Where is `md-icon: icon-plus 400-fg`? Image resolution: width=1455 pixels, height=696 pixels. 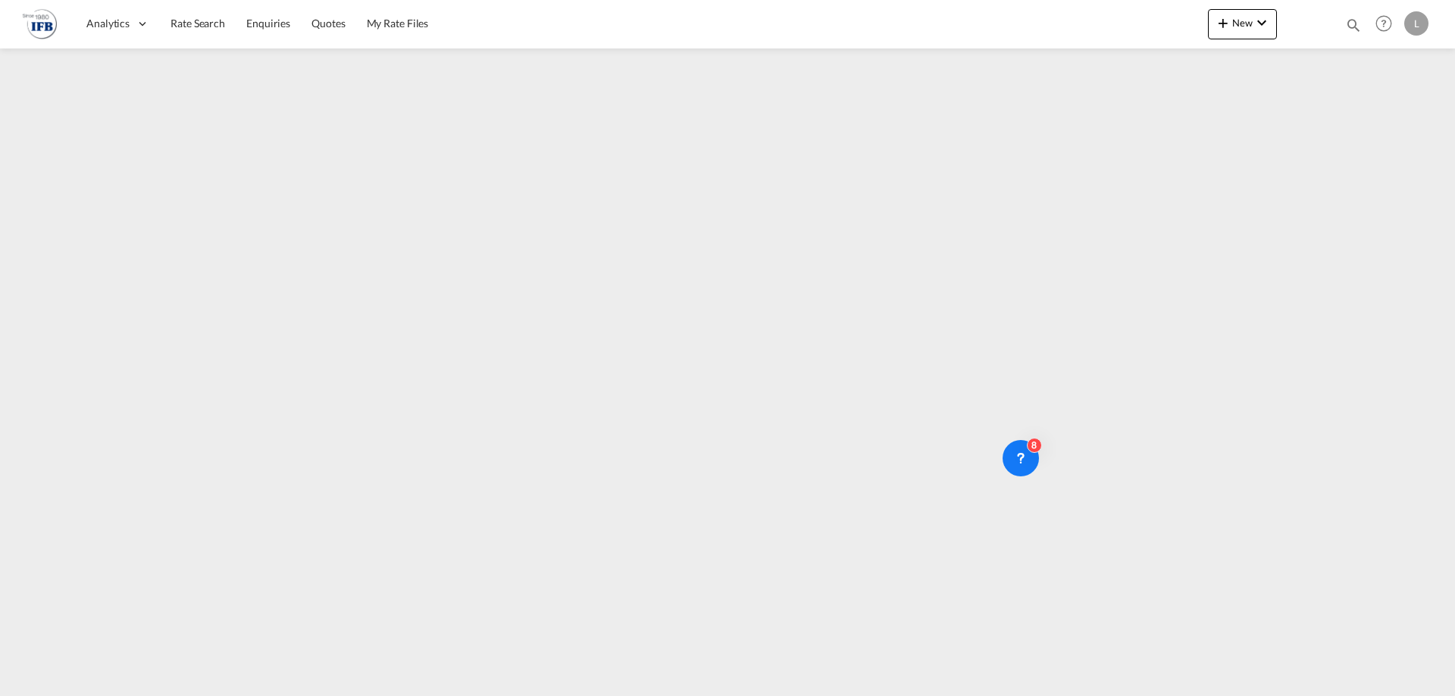
md-icon: icon-plus 400-fg is located at coordinates (1223, 23).